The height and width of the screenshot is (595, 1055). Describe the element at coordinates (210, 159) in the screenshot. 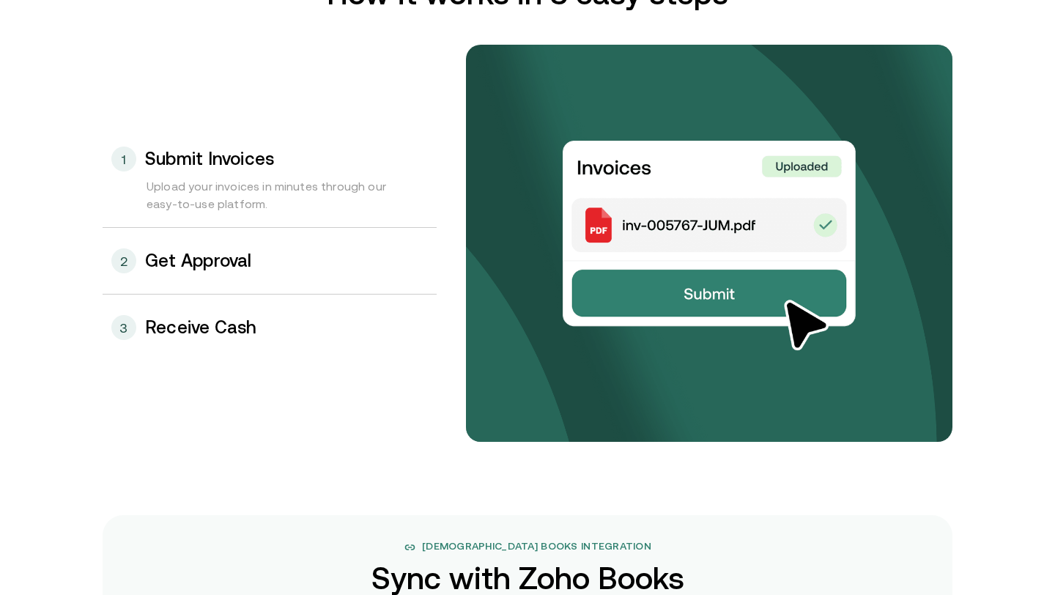

I see `h3: Submit Invoices` at that location.